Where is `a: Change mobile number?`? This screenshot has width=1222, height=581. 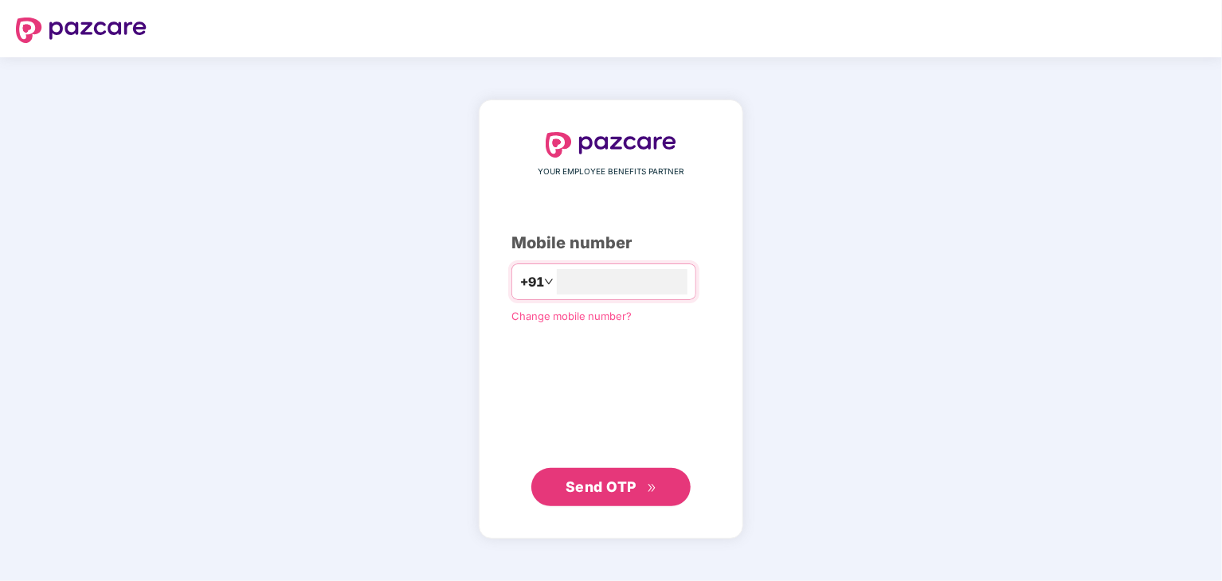
a: Change mobile number? is located at coordinates (571, 316).